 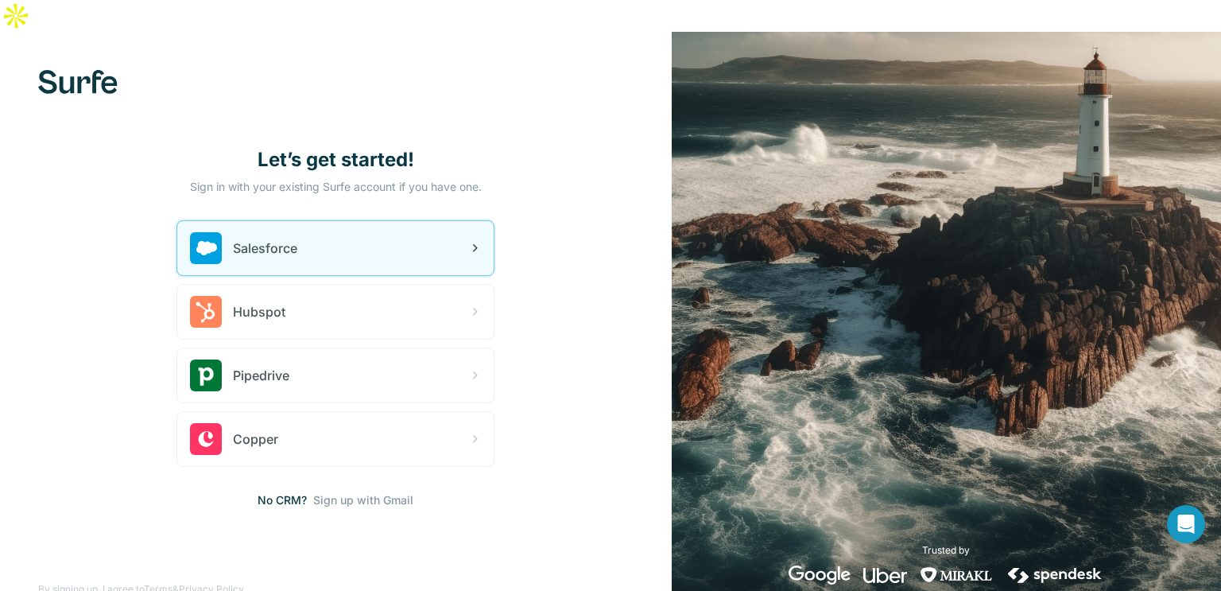 I want to click on img: google's logo, so click(x=820, y=575).